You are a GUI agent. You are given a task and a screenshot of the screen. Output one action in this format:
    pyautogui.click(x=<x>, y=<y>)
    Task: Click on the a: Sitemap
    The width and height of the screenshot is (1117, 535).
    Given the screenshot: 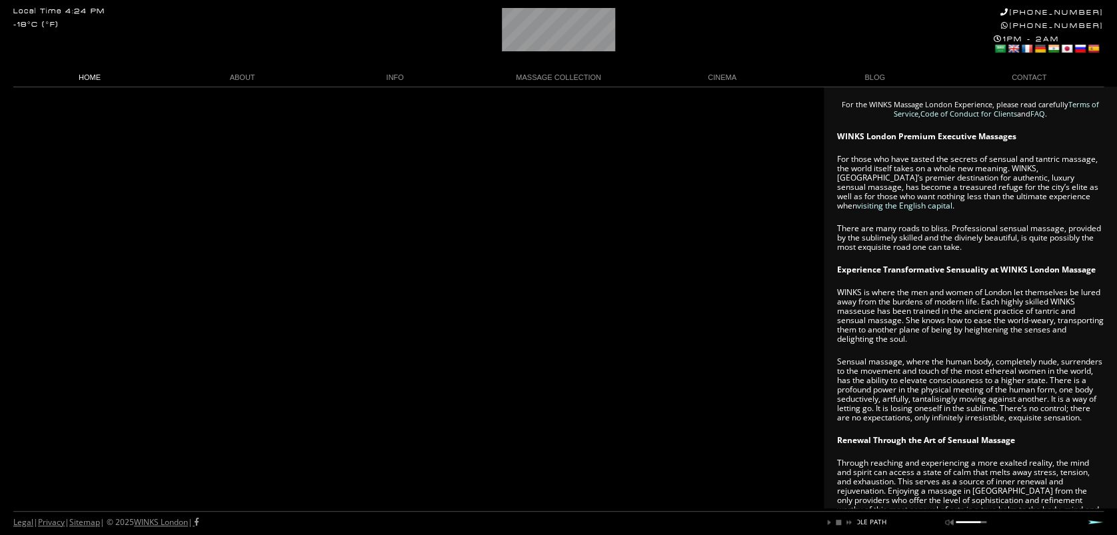 What is the action you would take?
    pyautogui.click(x=85, y=522)
    